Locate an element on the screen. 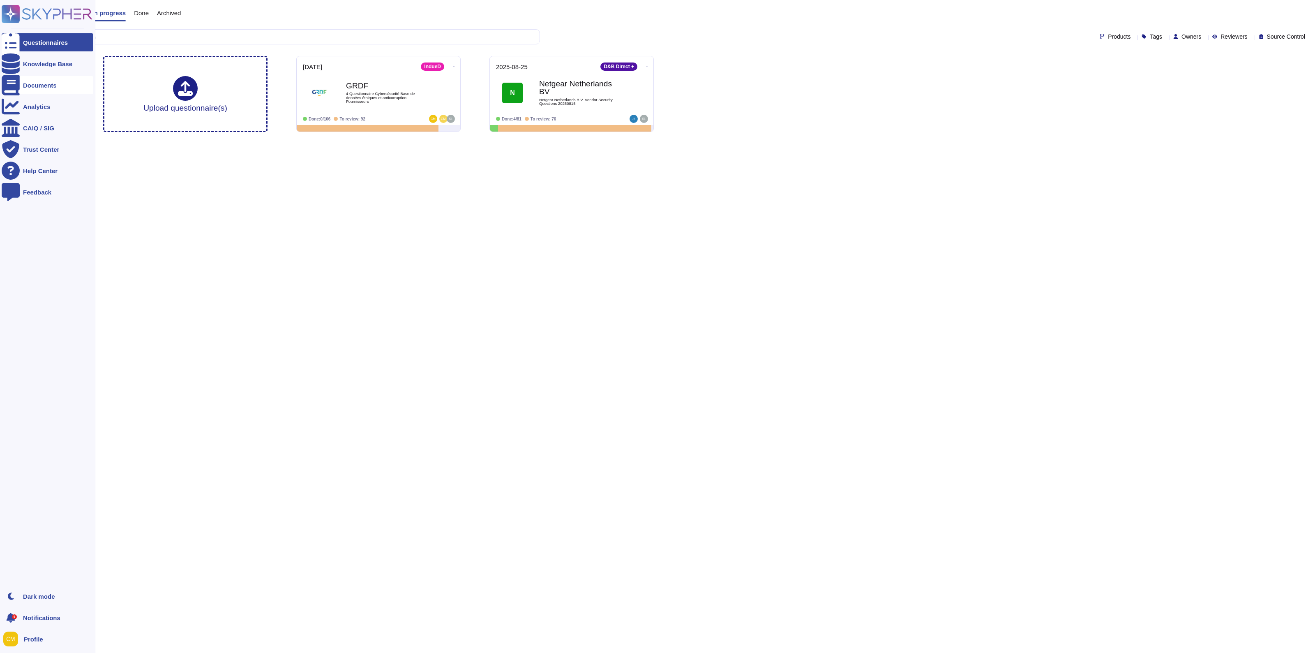 Image resolution: width=1315 pixels, height=653 pixels. div: 9 is located at coordinates (14, 617).